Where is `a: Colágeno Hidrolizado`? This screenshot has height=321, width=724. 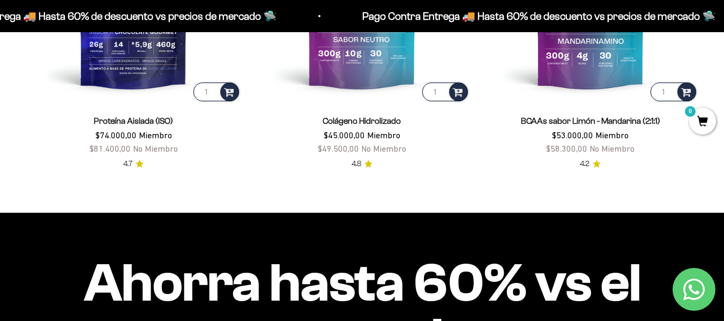 a: Colágeno Hidrolizado is located at coordinates (362, 121).